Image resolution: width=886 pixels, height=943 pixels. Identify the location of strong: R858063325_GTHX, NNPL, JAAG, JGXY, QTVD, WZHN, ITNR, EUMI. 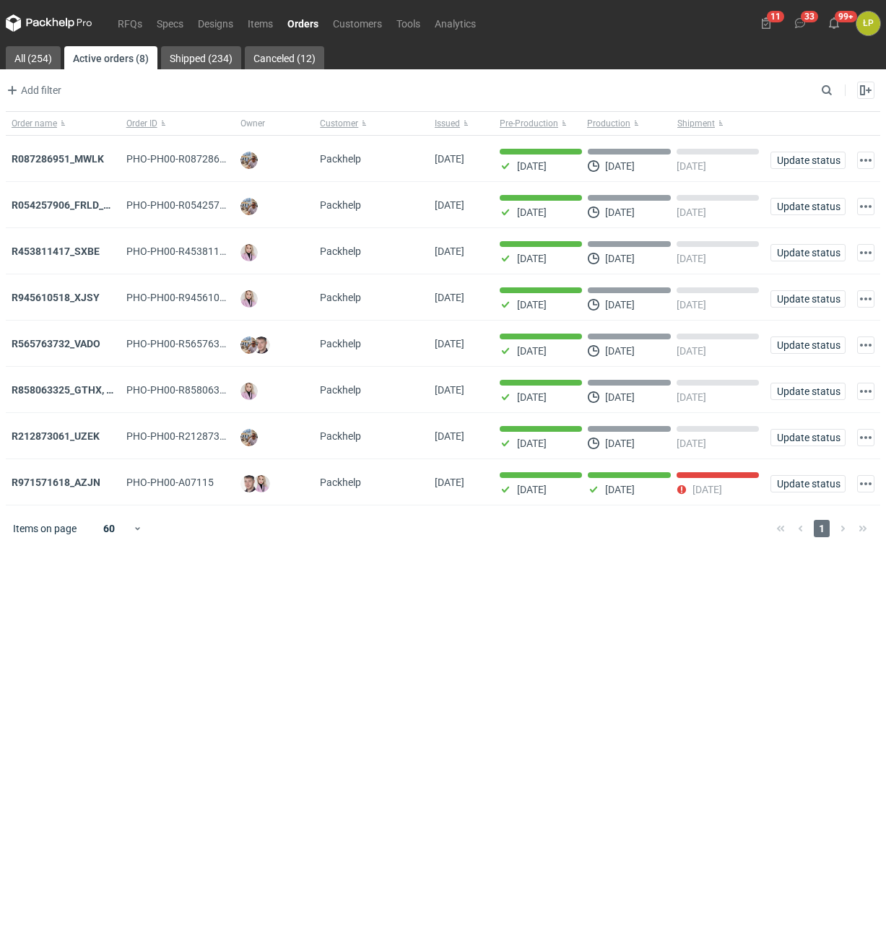
(162, 390).